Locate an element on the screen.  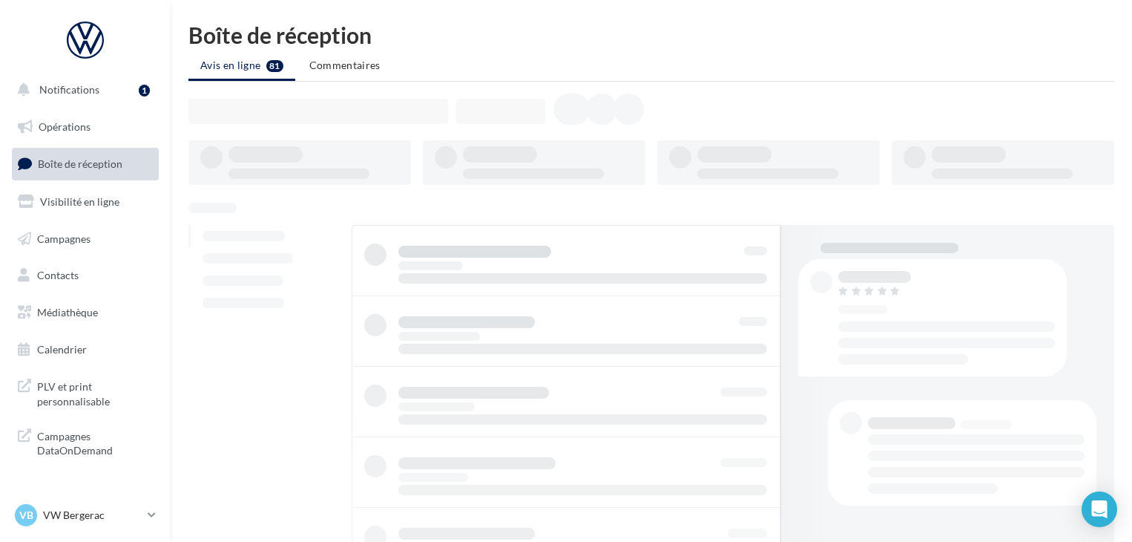
span: PLV et print personnalisable is located at coordinates (95, 392).